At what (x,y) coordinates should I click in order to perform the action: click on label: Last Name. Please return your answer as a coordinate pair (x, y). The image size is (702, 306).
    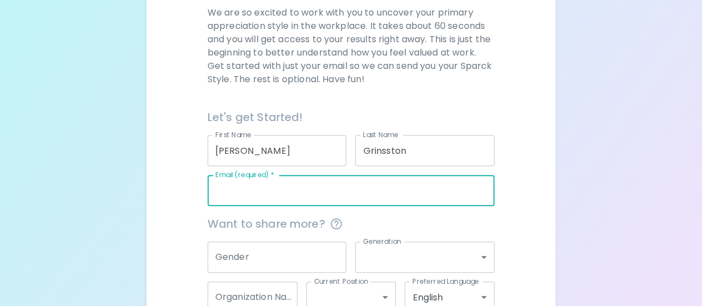
    Looking at the image, I should click on (380, 134).